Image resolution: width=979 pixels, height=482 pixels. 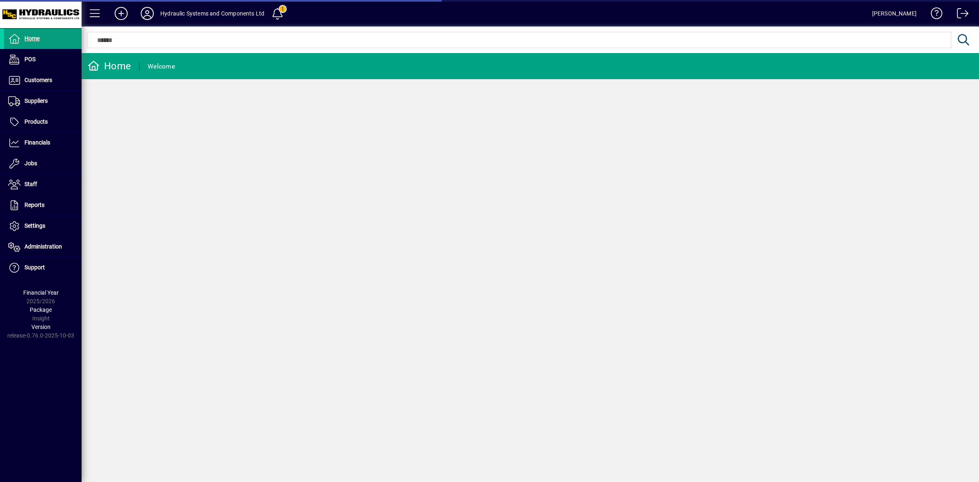 I want to click on a: Support, so click(x=43, y=268).